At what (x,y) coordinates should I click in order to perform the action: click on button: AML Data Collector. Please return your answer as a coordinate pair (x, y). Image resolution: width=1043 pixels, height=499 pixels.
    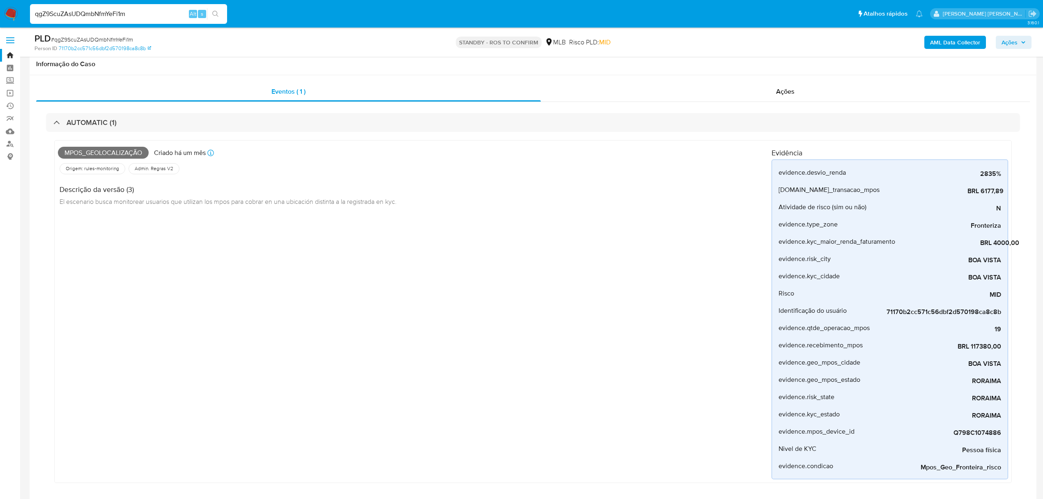
    Looking at the image, I should click on (955, 42).